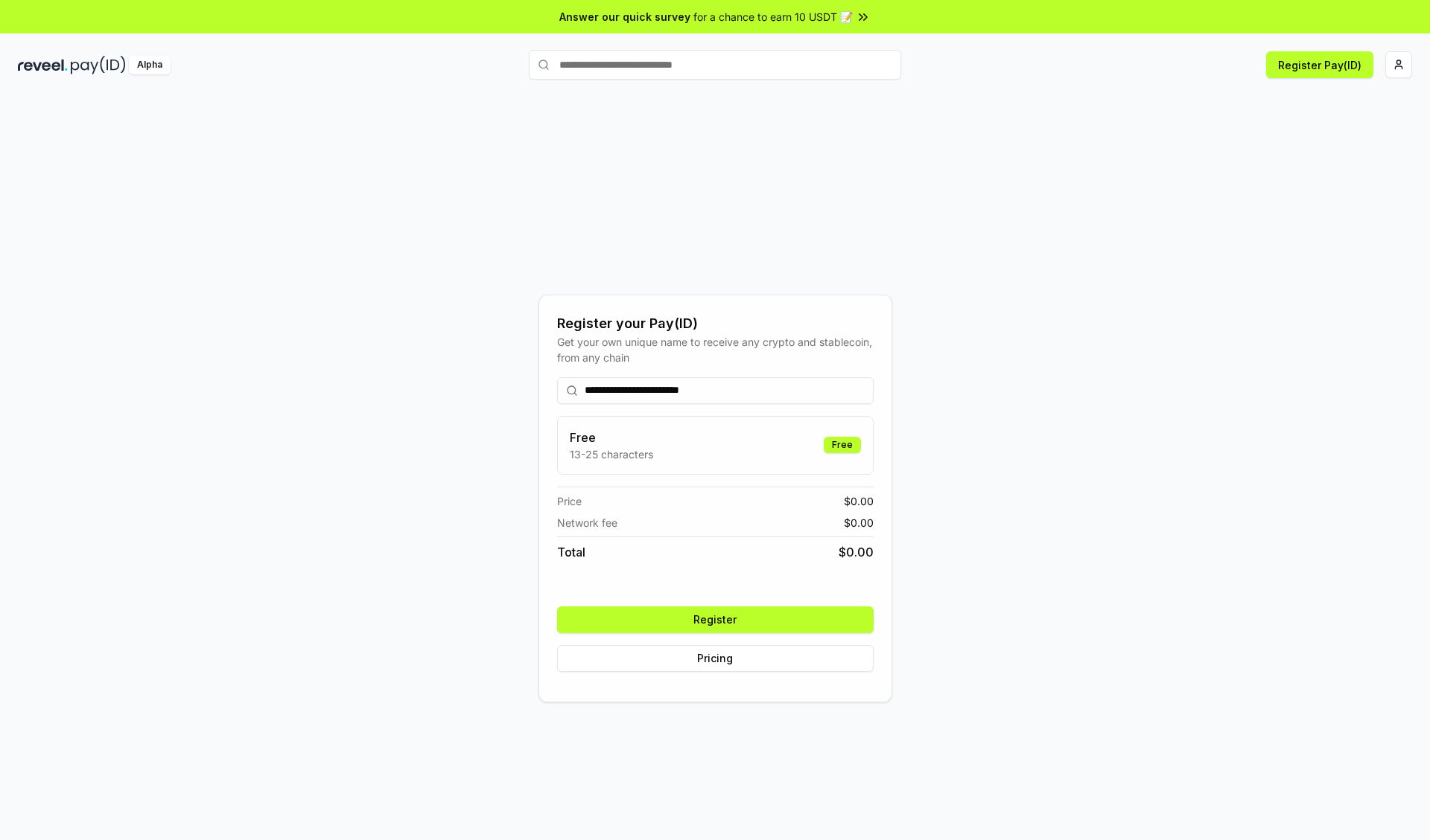 The image size is (1430, 840). I want to click on span: for a chance to earn 10 USDT 📝, so click(773, 17).